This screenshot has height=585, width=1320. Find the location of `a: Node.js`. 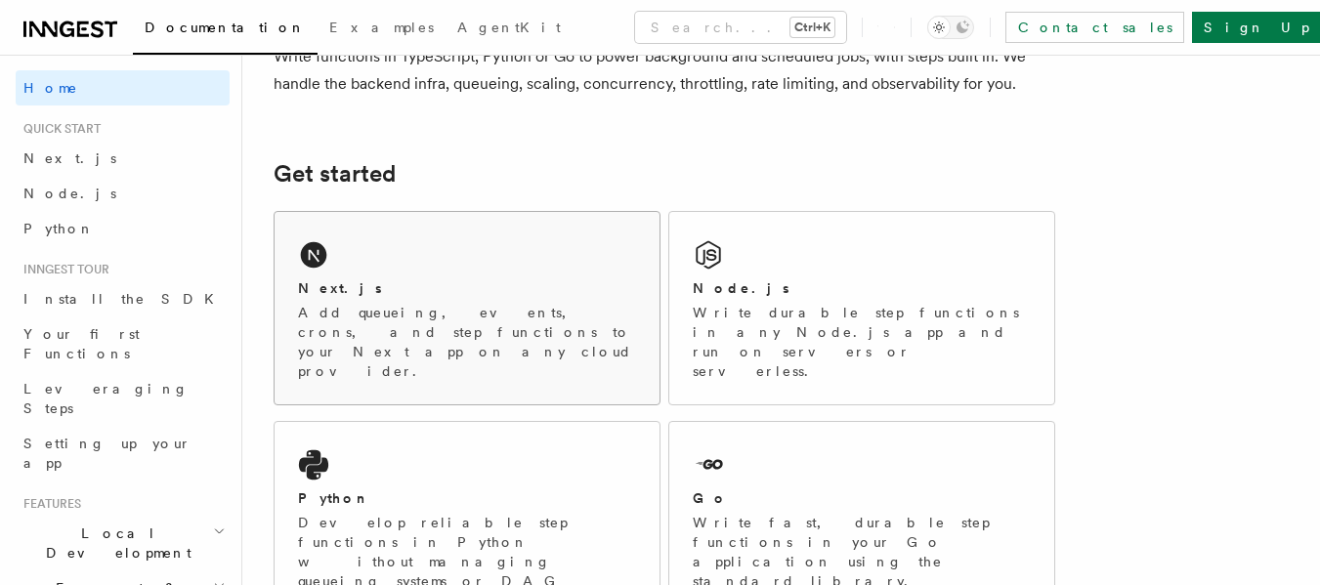

a: Node.js is located at coordinates (122, 193).